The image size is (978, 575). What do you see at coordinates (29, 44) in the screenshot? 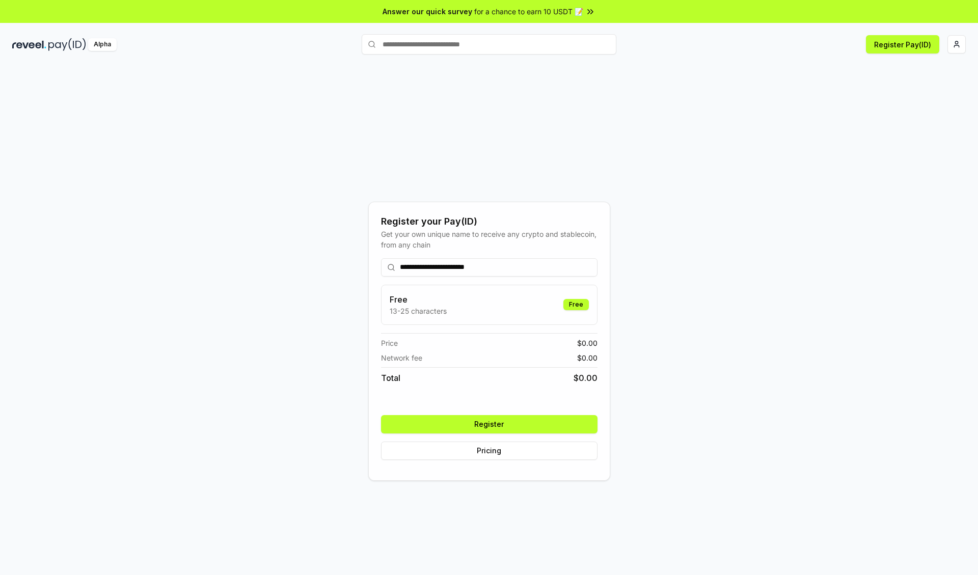
I see `img: reveel_dark` at bounding box center [29, 44].